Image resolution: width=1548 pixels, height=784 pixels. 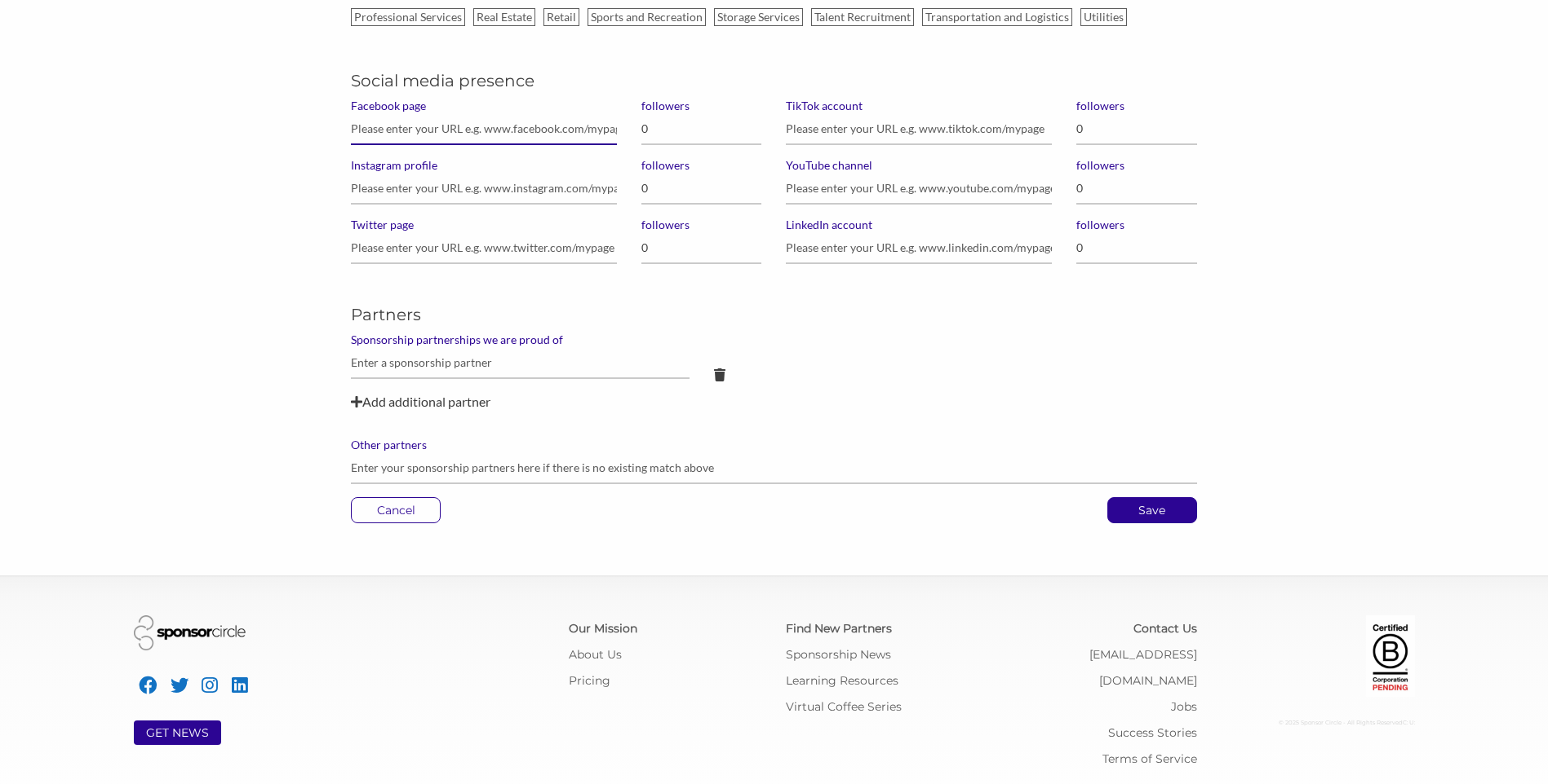 I want to click on a: Jobs, so click(x=1184, y=707).